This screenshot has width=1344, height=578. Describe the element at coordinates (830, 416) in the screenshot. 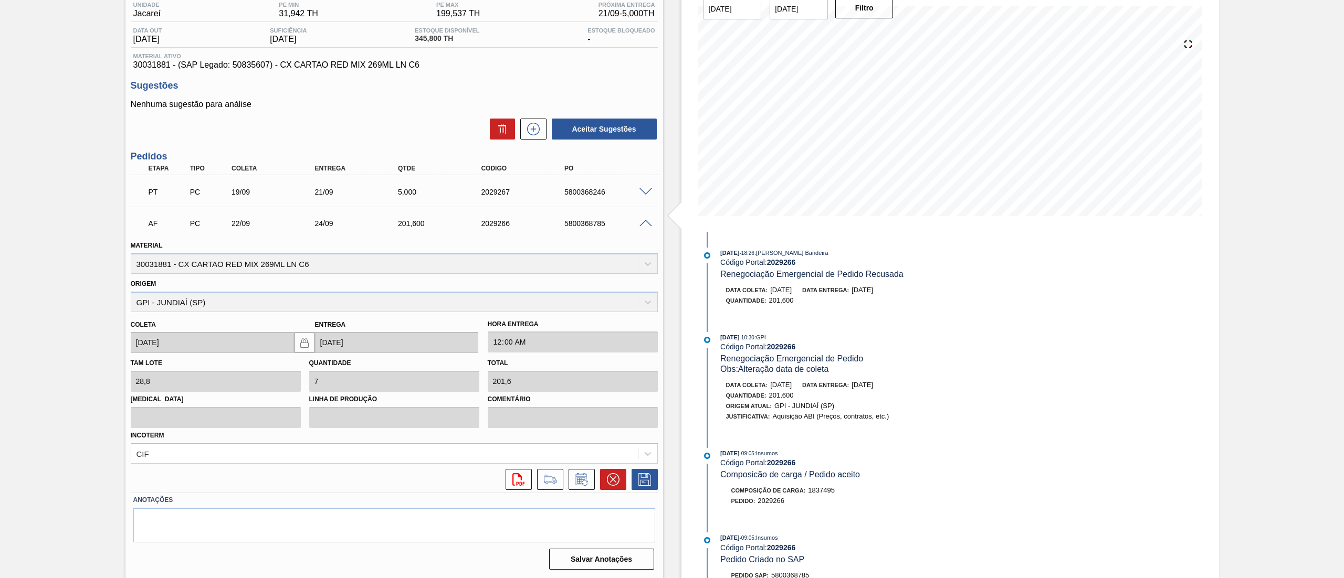

I see `span: Aquisição ABI (Preços, contratos, etc.)` at that location.